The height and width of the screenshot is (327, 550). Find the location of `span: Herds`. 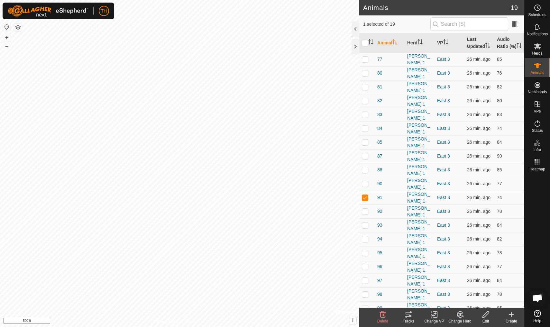

span: Herds is located at coordinates (537, 53).